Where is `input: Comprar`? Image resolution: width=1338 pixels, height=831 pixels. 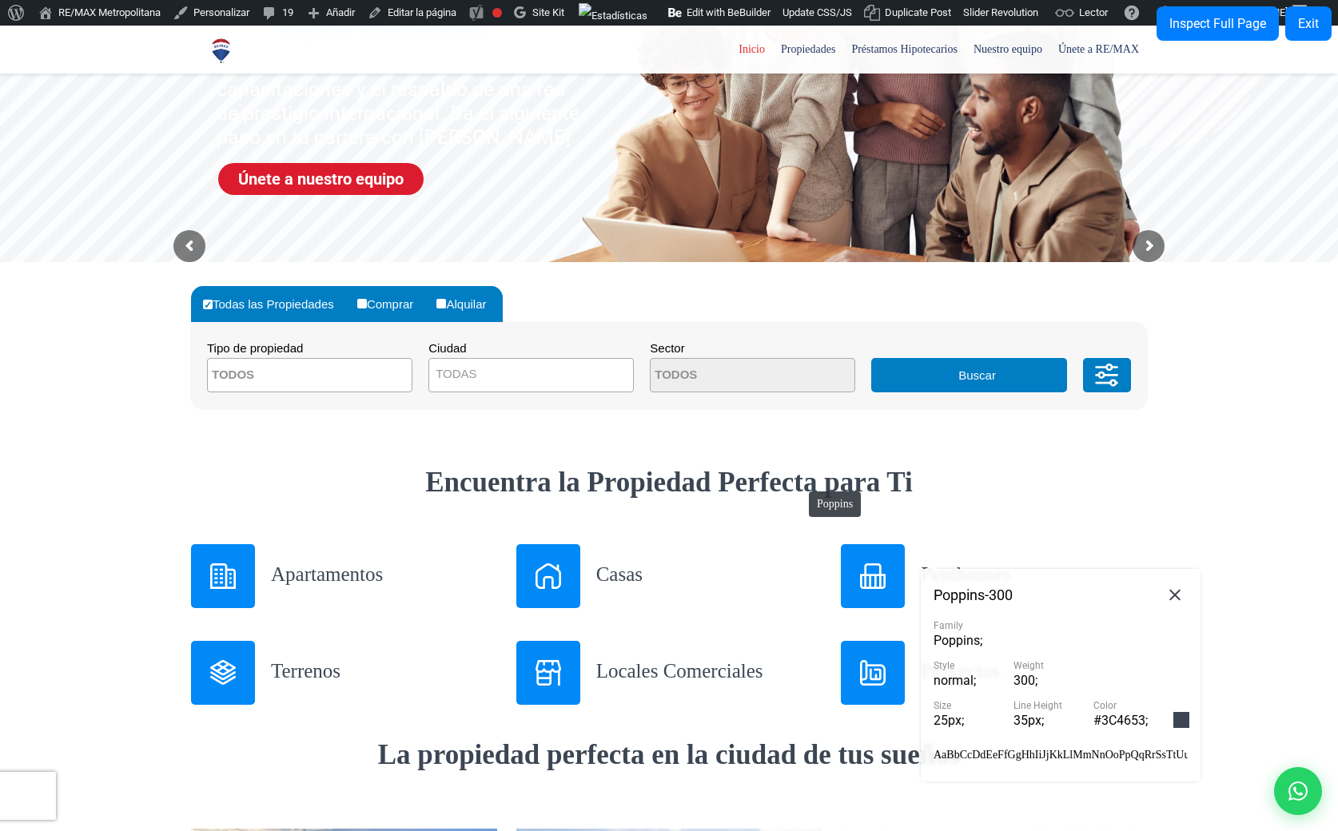
input: Comprar is located at coordinates (362, 304).